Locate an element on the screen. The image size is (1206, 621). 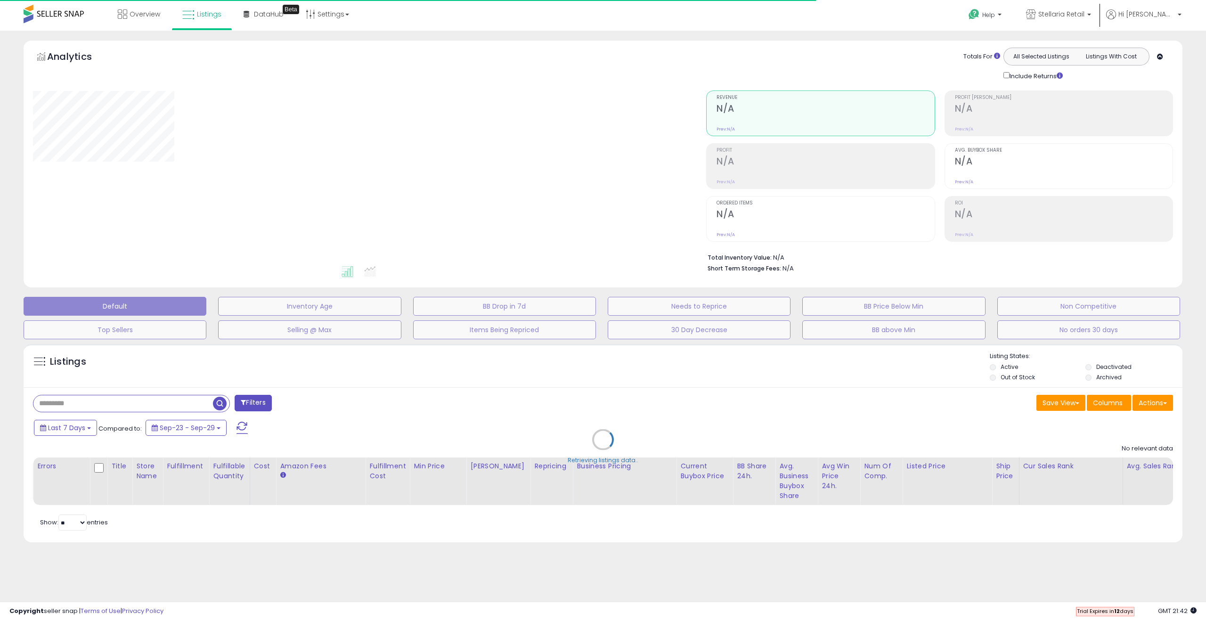
button: Inventory Age is located at coordinates (310, 306).